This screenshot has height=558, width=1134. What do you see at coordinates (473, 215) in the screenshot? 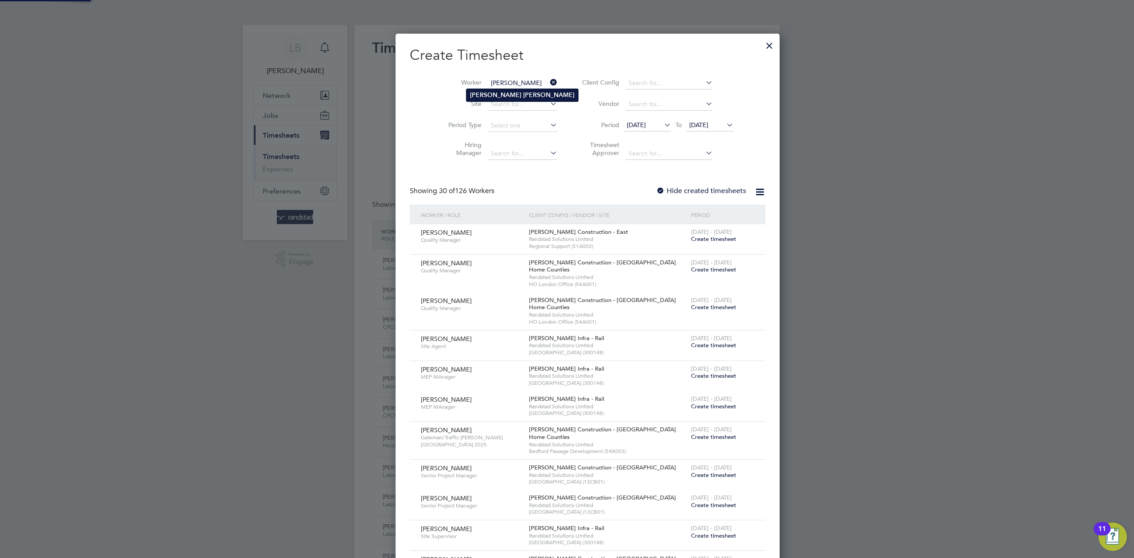
I see `div: Worker / Role` at bounding box center [473, 215].